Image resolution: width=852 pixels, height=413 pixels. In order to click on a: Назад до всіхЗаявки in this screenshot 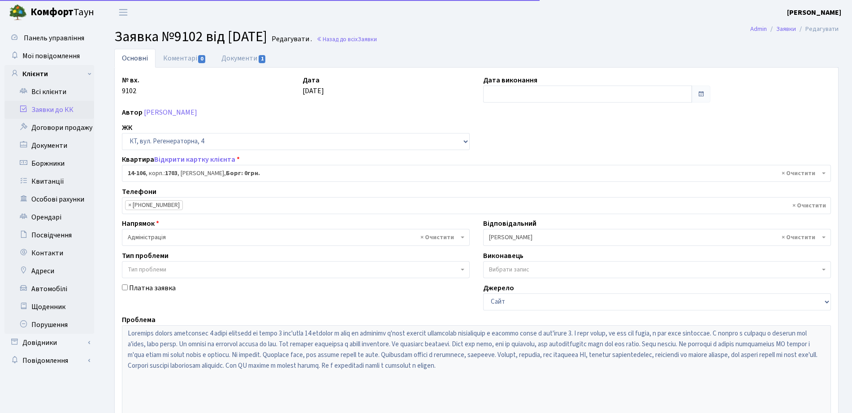, I will do `click(347, 39)`.